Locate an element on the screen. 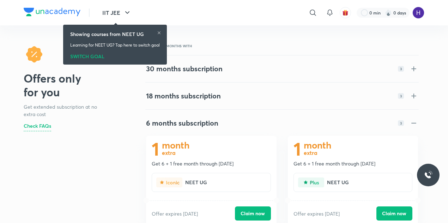 The image size is (448, 223). p: Learning for NEET UG? Tap here to switch goal is located at coordinates (115, 45).